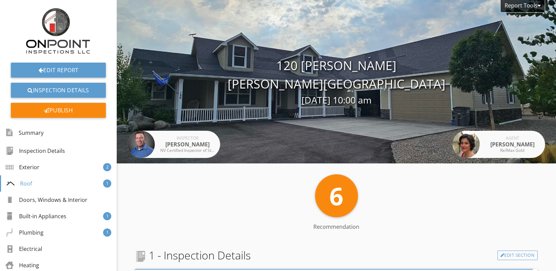 Image resolution: width=556 pixels, height=271 pixels. I want to click on span: 1 - Inspection Details, so click(193, 255).